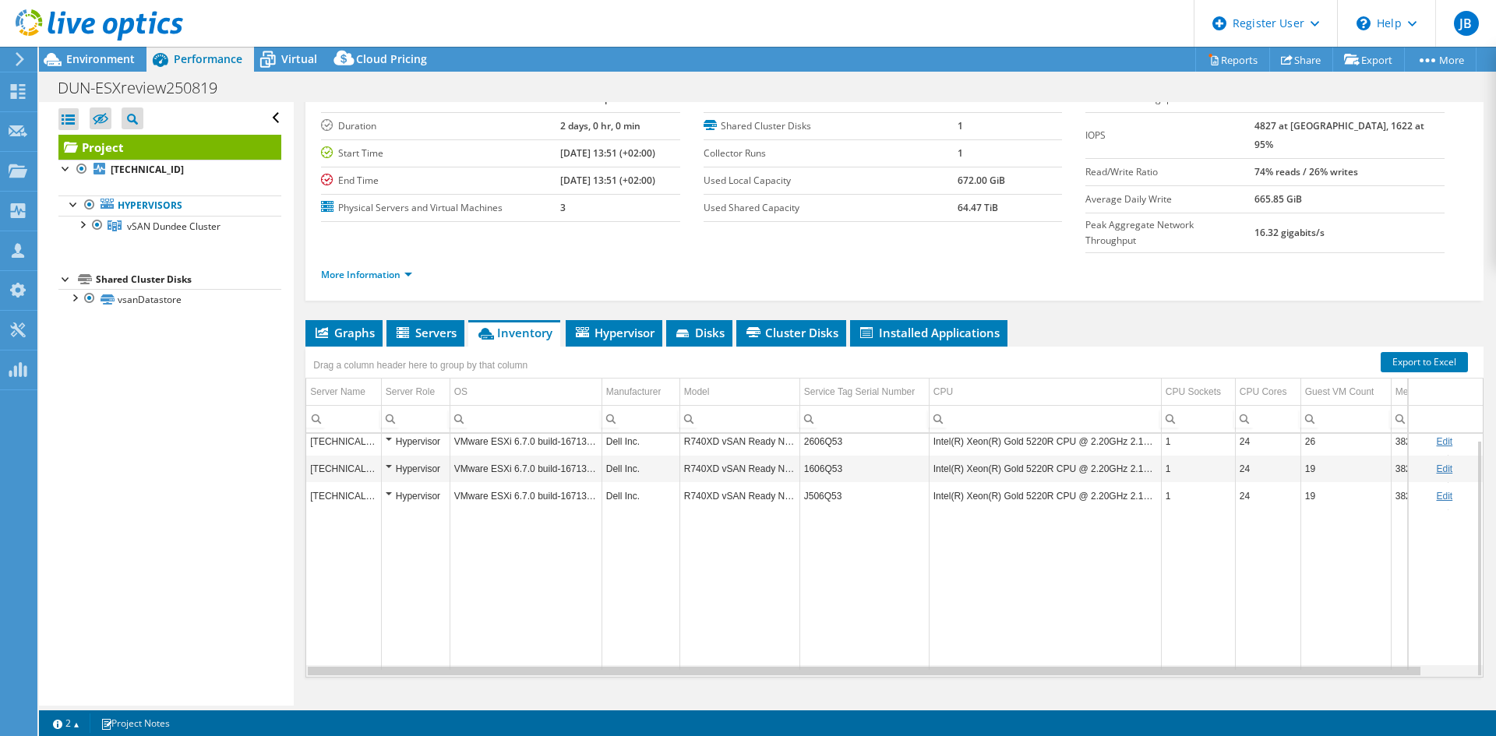 The width and height of the screenshot is (1496, 736). What do you see at coordinates (1198, 418) in the screenshot?
I see `td: Column CPU Sockets, Filter cell` at bounding box center [1198, 418].